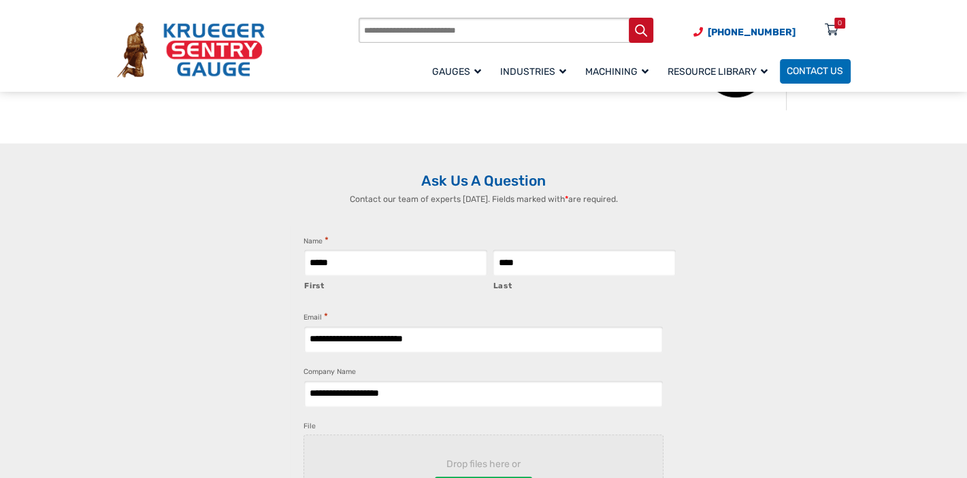 The width and height of the screenshot is (967, 478). What do you see at coordinates (619, 71) in the screenshot?
I see `a: Machining` at bounding box center [619, 71].